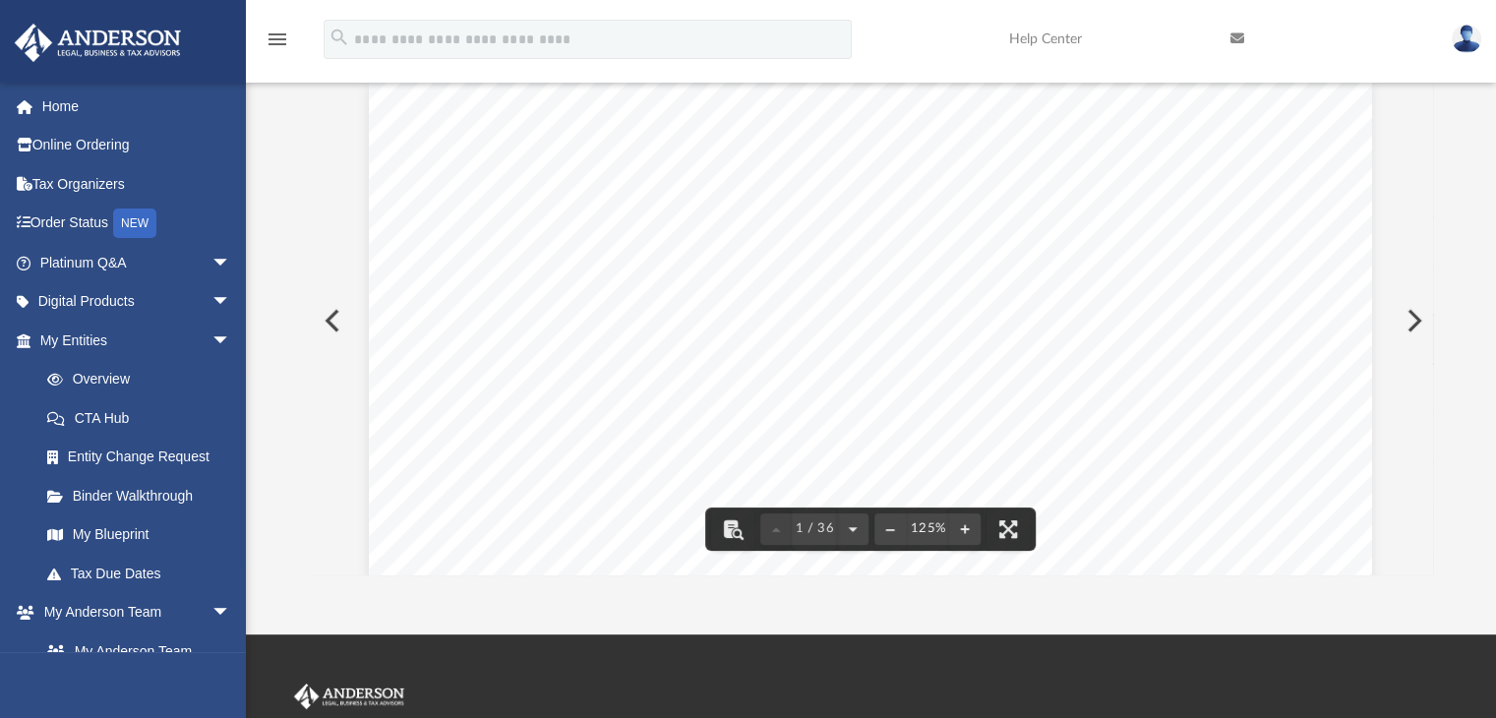 Image resolution: width=1496 pixels, height=718 pixels. Describe the element at coordinates (134, 651) in the screenshot. I see `a: My Anderson Team` at that location.